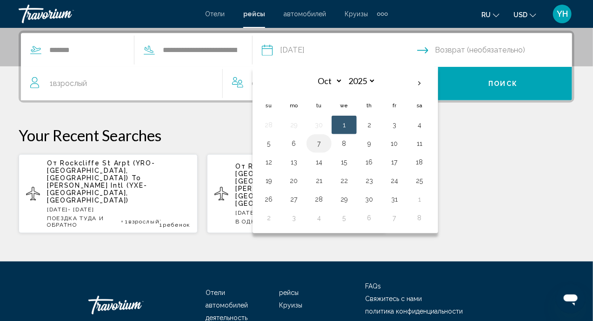 This screenshot has width=593, height=321. What do you see at coordinates (414, 312) in the screenshot?
I see `a: политика конфиденциальности` at bounding box center [414, 312].